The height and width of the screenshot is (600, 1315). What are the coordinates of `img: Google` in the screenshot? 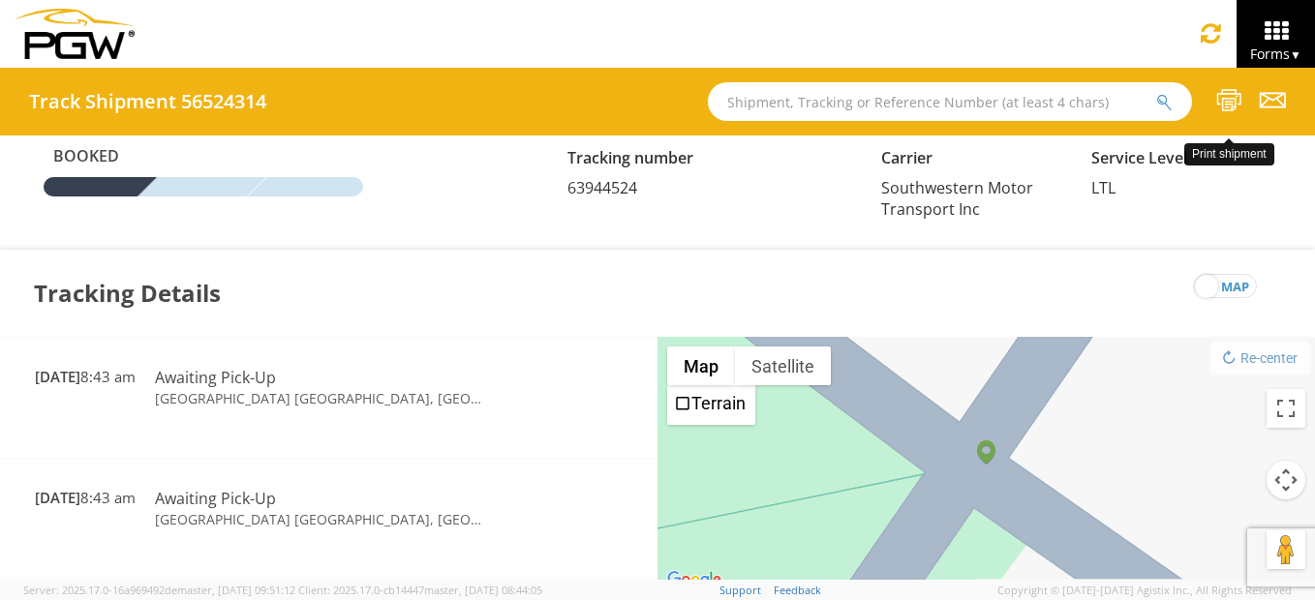 It's located at (694, 580).